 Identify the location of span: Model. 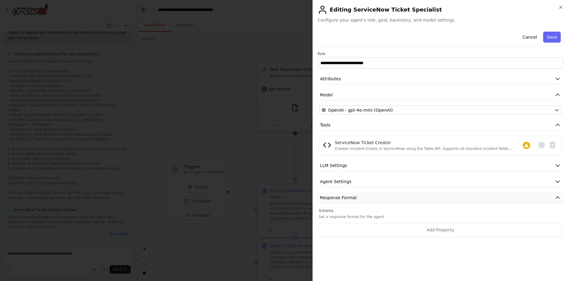
(327, 95).